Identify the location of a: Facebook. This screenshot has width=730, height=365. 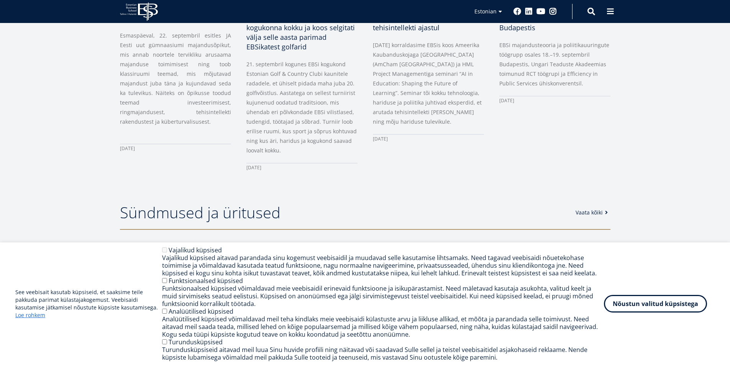
(517, 11).